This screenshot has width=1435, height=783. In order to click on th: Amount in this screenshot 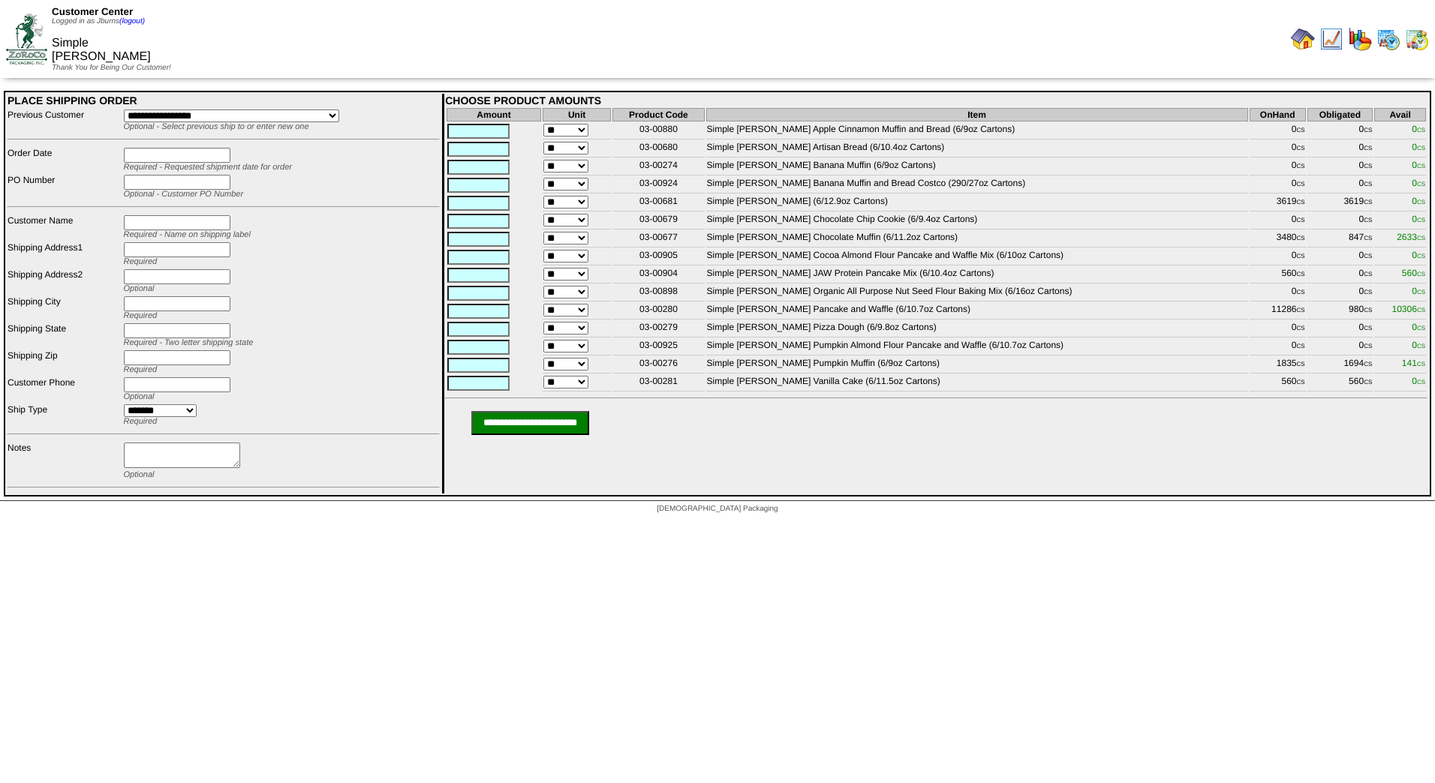, I will do `click(494, 115)`.